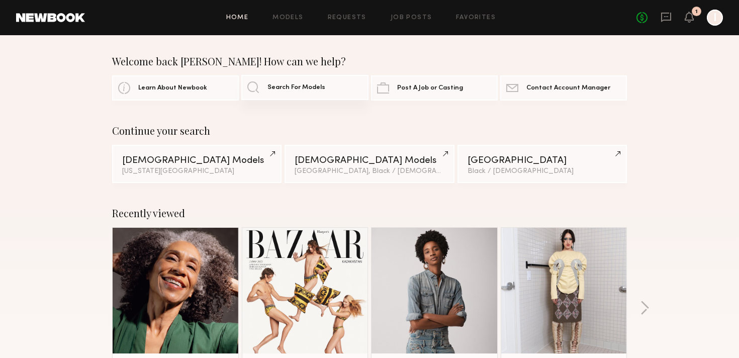 This screenshot has width=739, height=358. I want to click on a: Requests, so click(347, 18).